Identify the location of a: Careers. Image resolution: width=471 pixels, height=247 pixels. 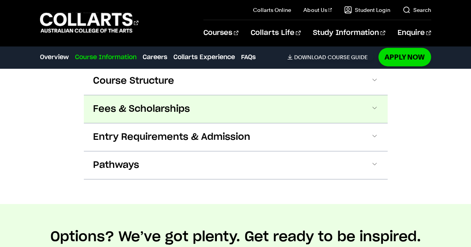
(155, 57).